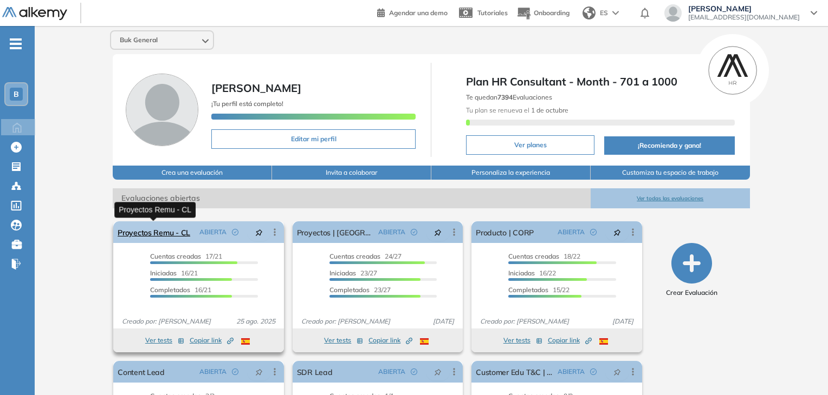 The width and height of the screenshot is (828, 395). Describe the element at coordinates (492, 12) in the screenshot. I see `span: Tutoriales` at that location.